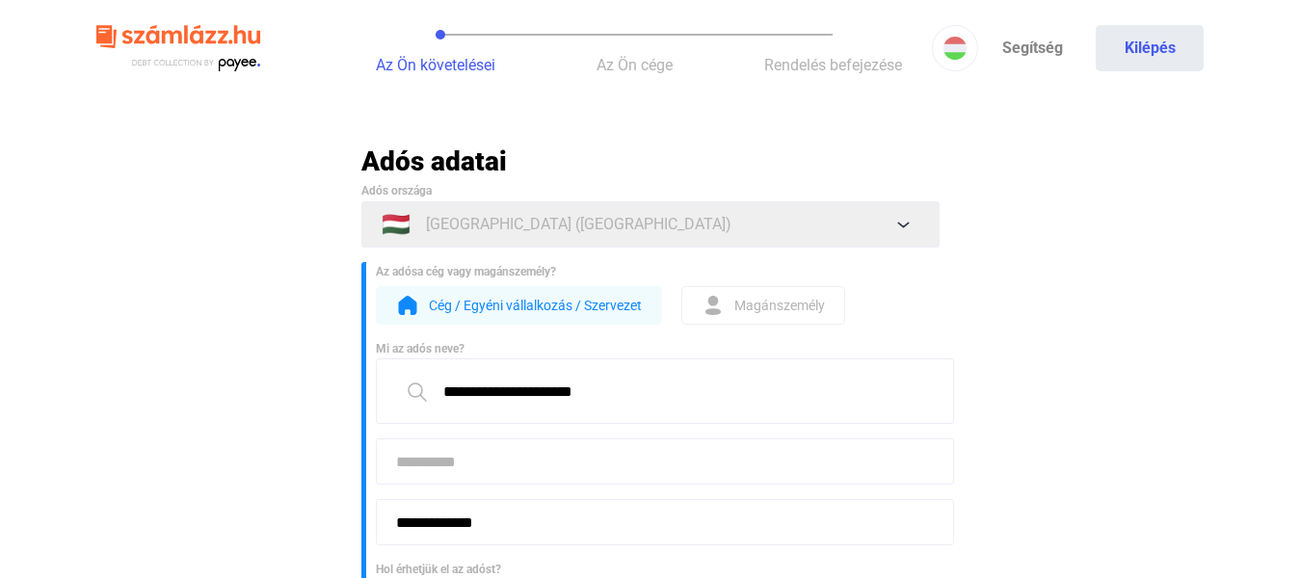 This screenshot has width=1300, height=578. What do you see at coordinates (833, 65) in the screenshot?
I see `span: Rendelés befejezése` at bounding box center [833, 65].